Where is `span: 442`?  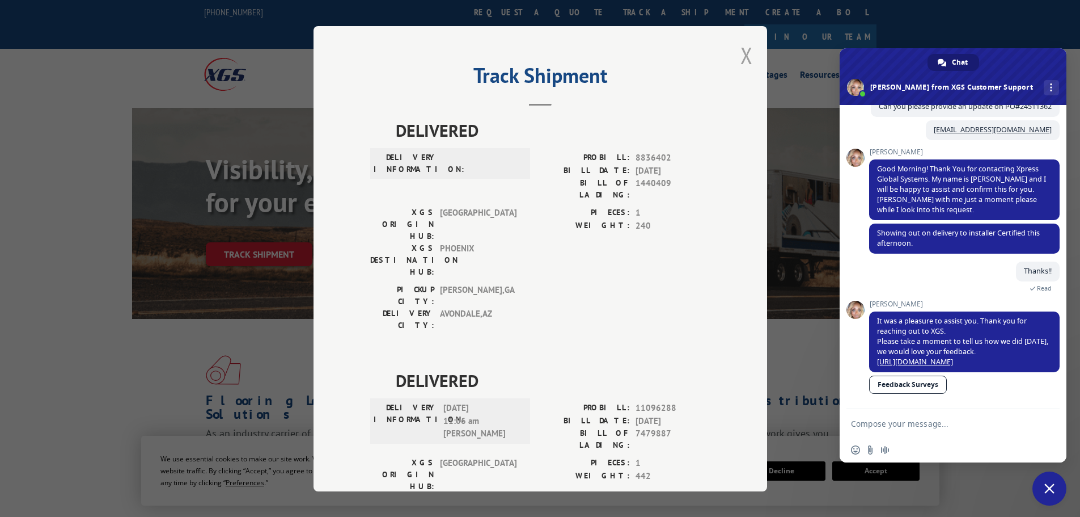 span: 442 is located at coordinates (673, 475).